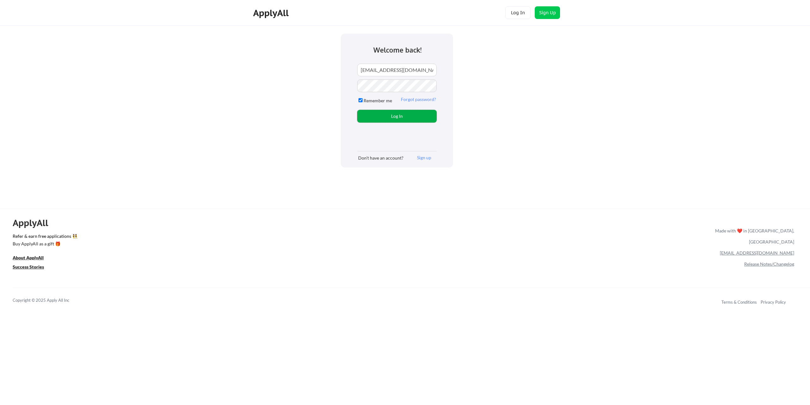 This screenshot has height=405, width=810. What do you see at coordinates (398, 50) in the screenshot?
I see `div: Welcome back!` at bounding box center [398, 50].